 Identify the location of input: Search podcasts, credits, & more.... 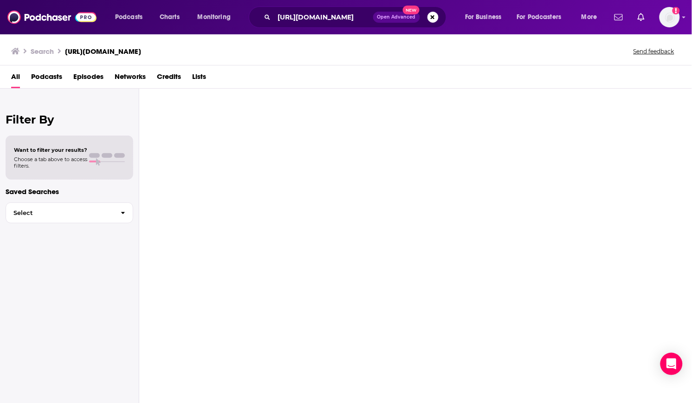
(324, 17).